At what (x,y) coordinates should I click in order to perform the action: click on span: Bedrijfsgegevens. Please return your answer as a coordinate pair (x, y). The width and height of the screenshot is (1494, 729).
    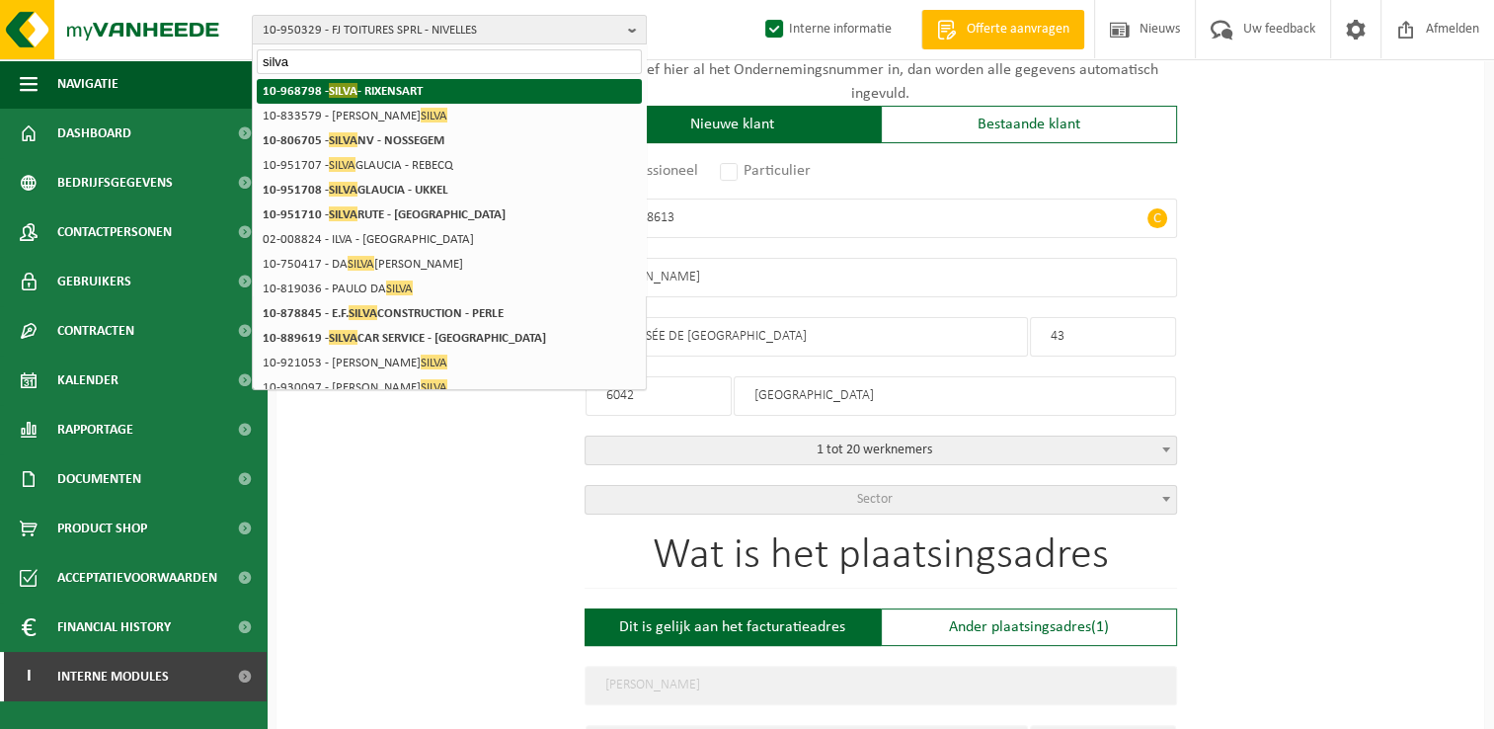
    Looking at the image, I should click on (115, 183).